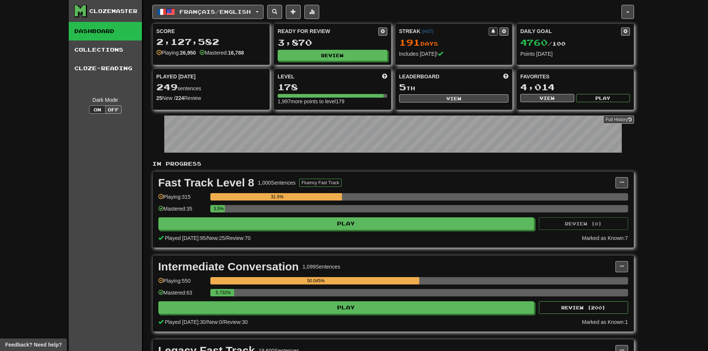 This screenshot has width=708, height=351. I want to click on div: Mastered: 35, so click(183, 211).